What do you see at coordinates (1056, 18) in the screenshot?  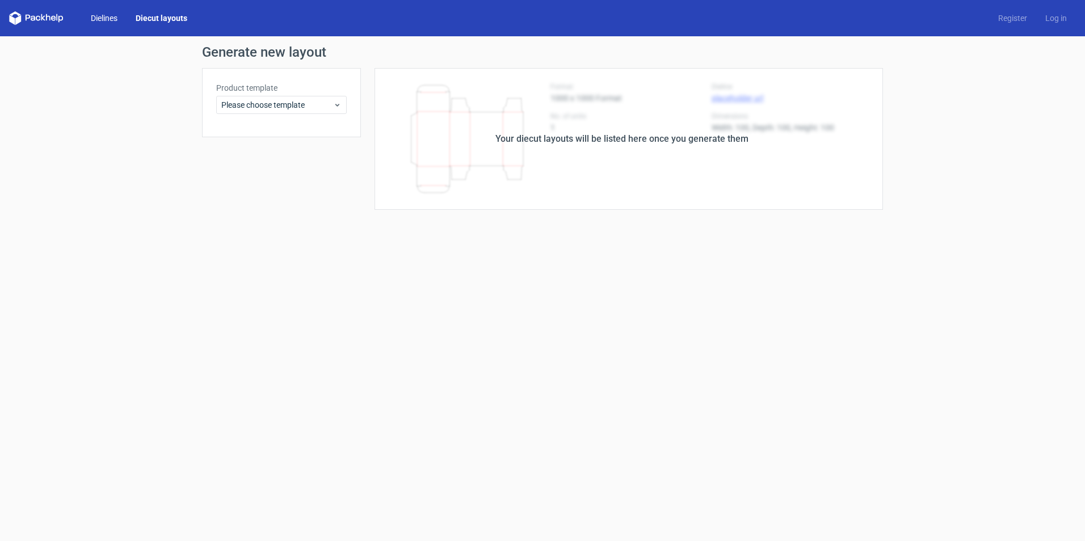 I see `a: Log in` at bounding box center [1056, 18].